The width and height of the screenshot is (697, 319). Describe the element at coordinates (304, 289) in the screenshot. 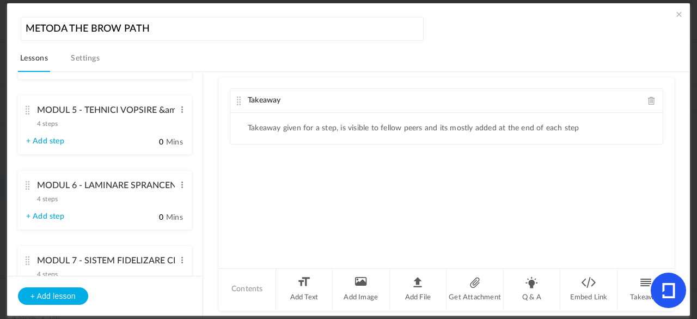

I see `li: Add Text` at that location.